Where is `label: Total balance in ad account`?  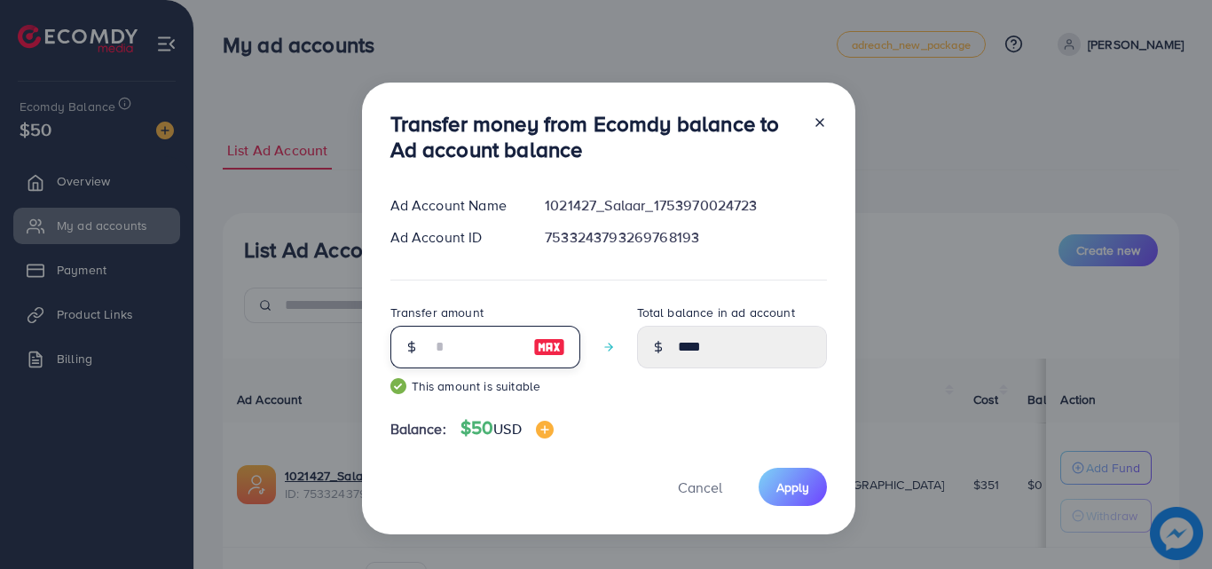
label: Total balance in ad account is located at coordinates (716, 312).